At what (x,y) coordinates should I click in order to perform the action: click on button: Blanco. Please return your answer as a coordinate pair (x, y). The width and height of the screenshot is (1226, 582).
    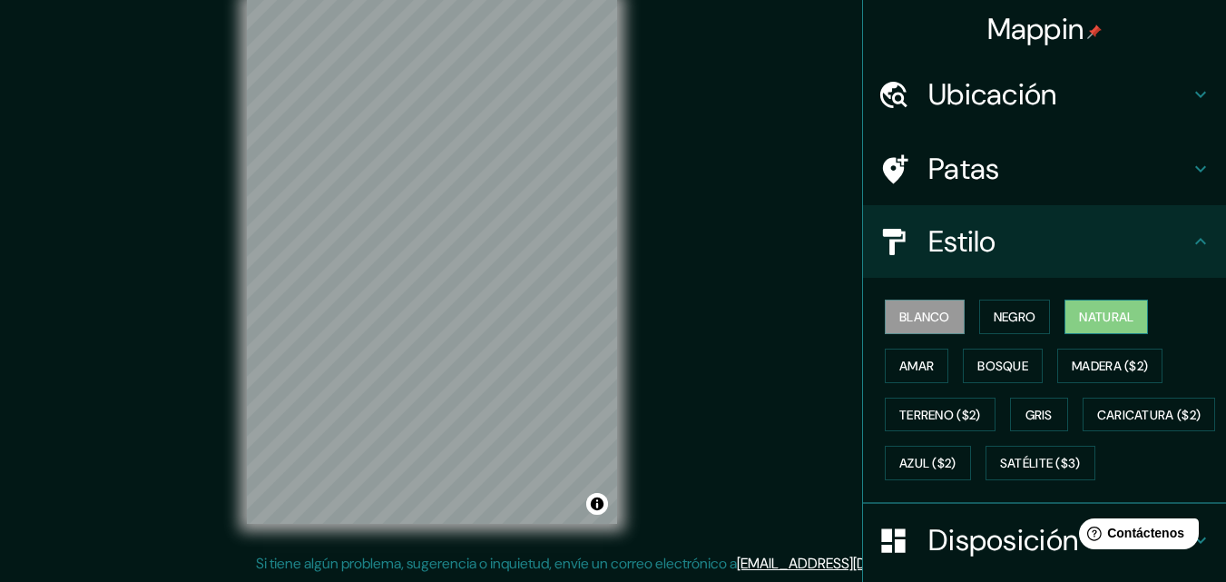
    Looking at the image, I should click on (925, 317).